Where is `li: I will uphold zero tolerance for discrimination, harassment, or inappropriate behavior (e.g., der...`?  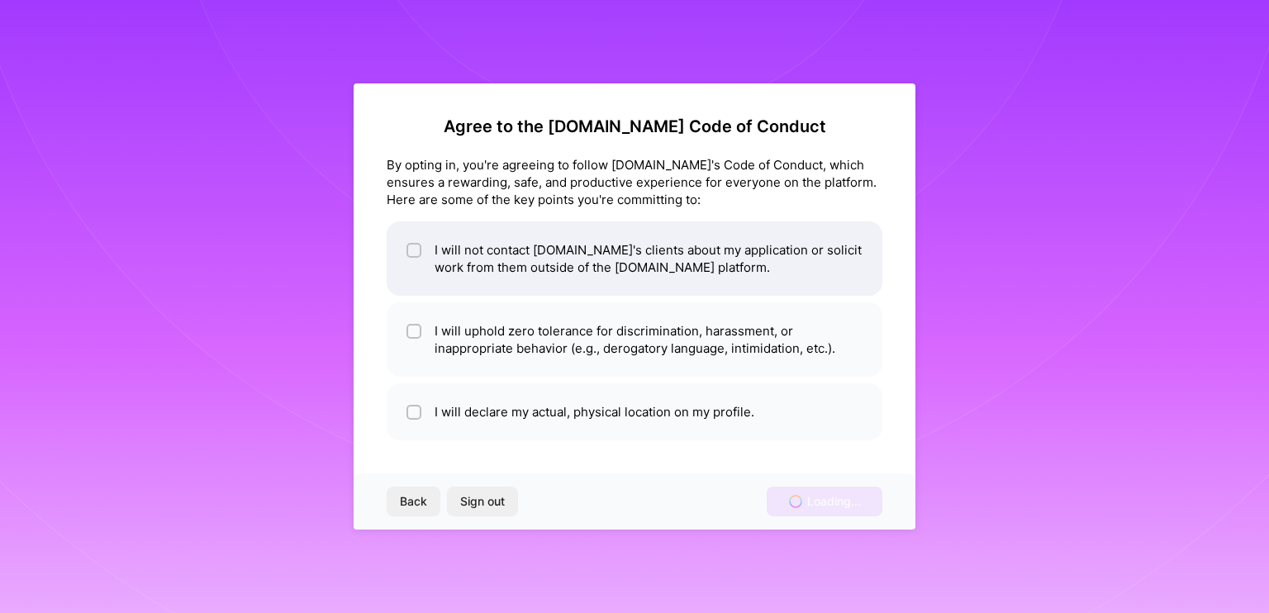
li: I will uphold zero tolerance for discrimination, harassment, or inappropriate behavior (e.g., der... is located at coordinates (635, 340).